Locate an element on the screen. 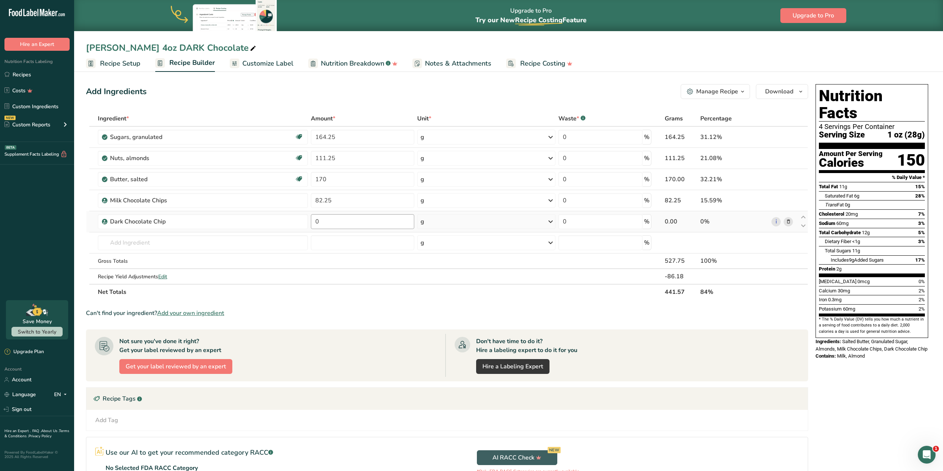 The width and height of the screenshot is (943, 471). div: 31.12% is located at coordinates (734, 137).